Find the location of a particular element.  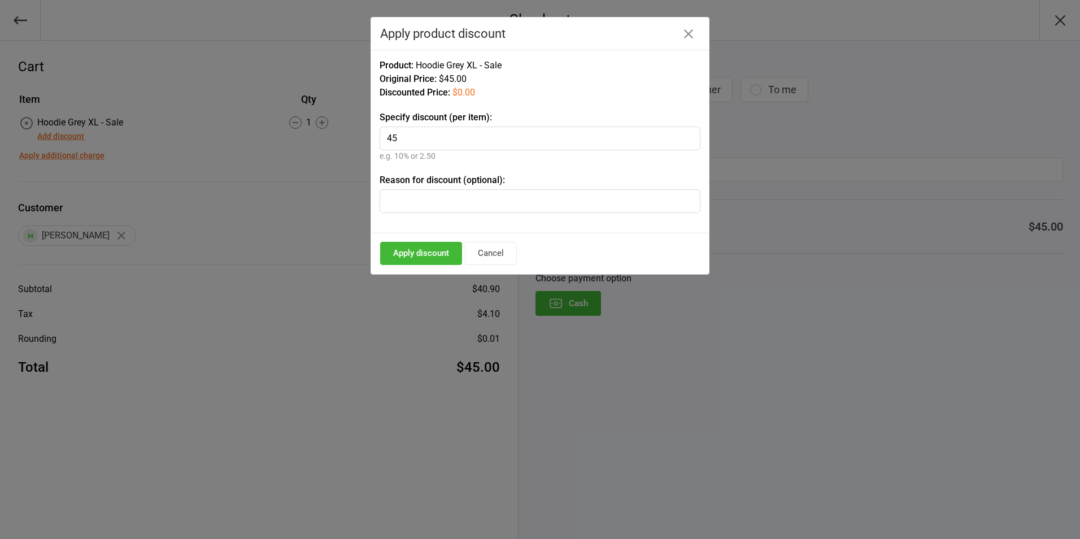

span: Product: is located at coordinates (396, 65).